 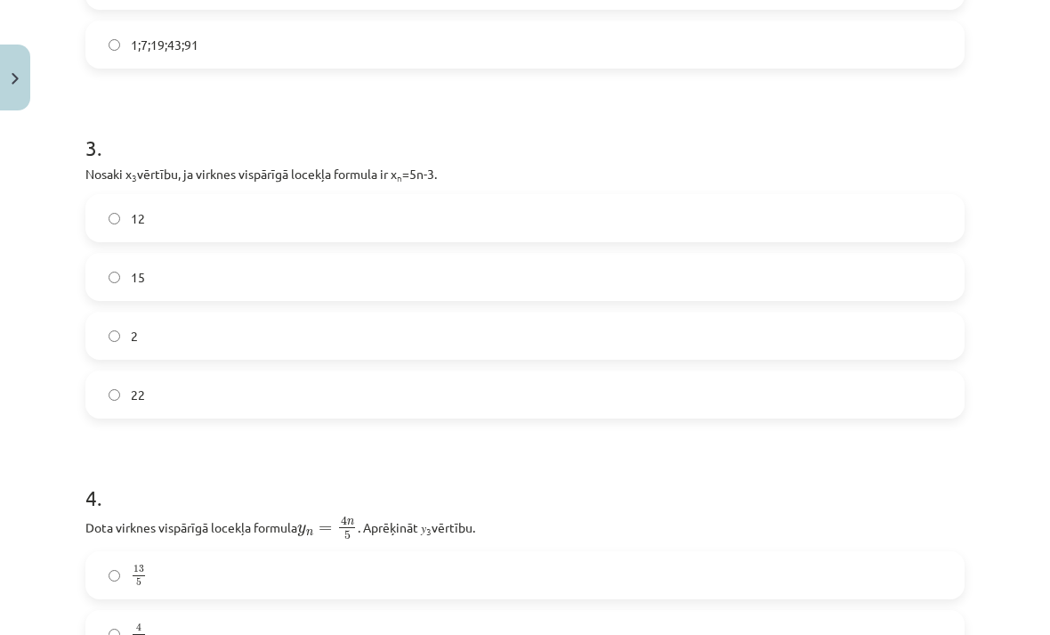 I want to click on h1: 3 ., so click(x=525, y=132).